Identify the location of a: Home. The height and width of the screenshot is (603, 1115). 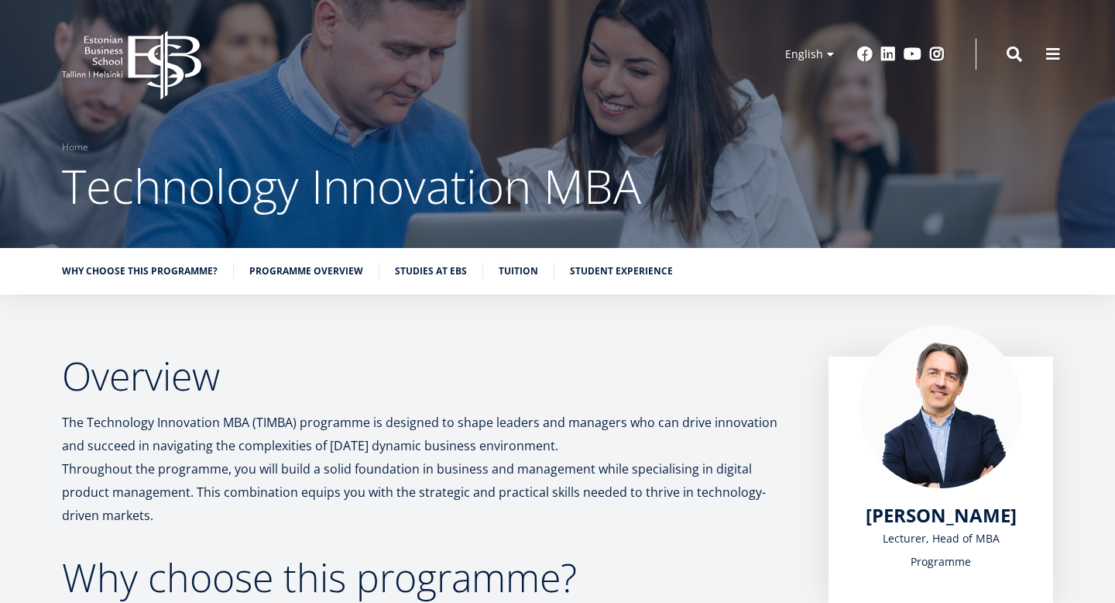
(75, 147).